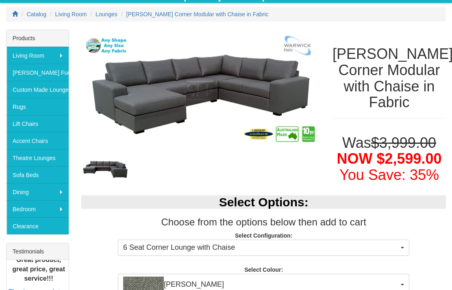  Describe the element at coordinates (37, 158) in the screenshot. I see `a: Theatre Lounges` at that location.